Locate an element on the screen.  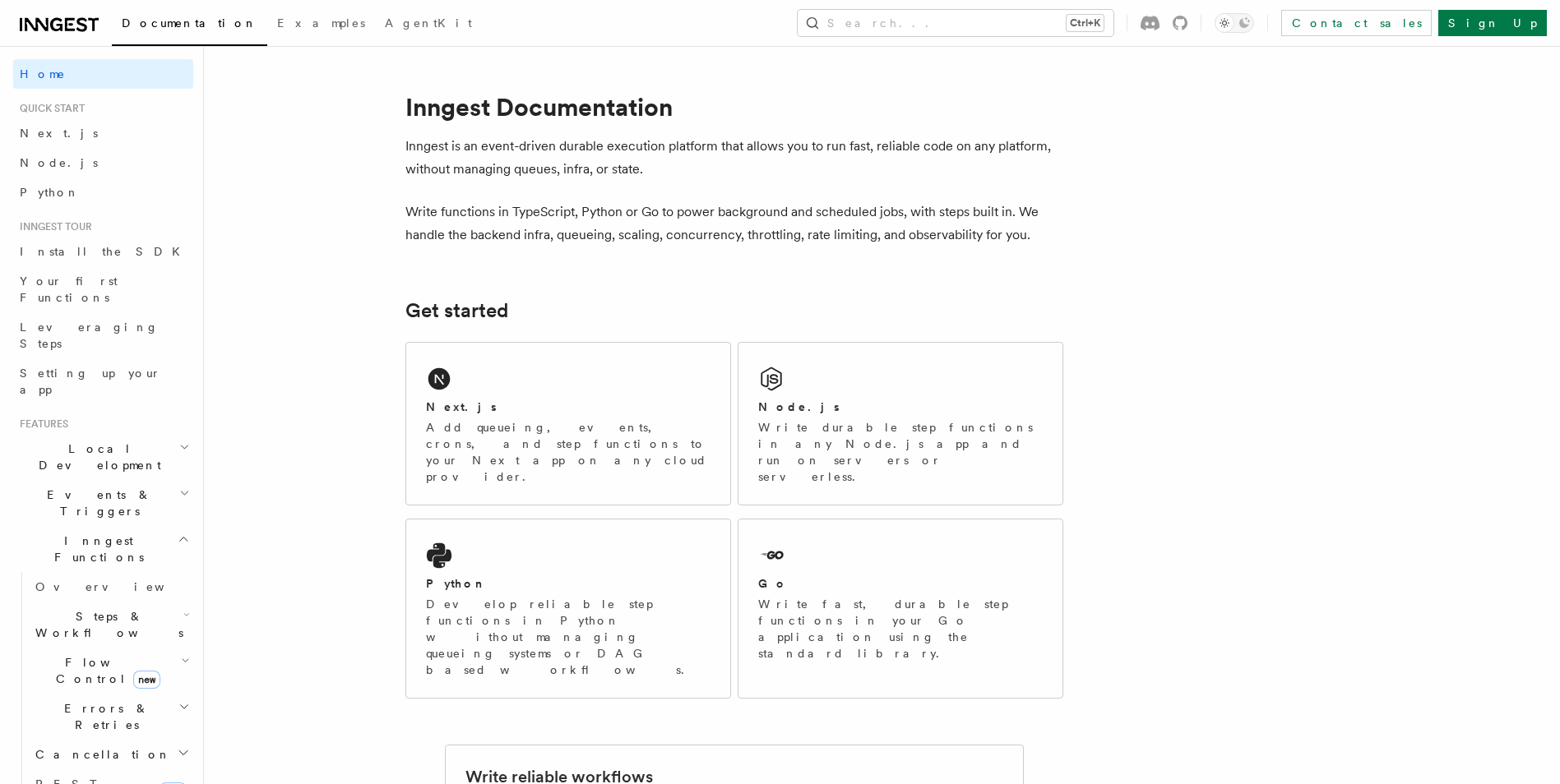
button: Toggle dark mode is located at coordinates (1235, 23).